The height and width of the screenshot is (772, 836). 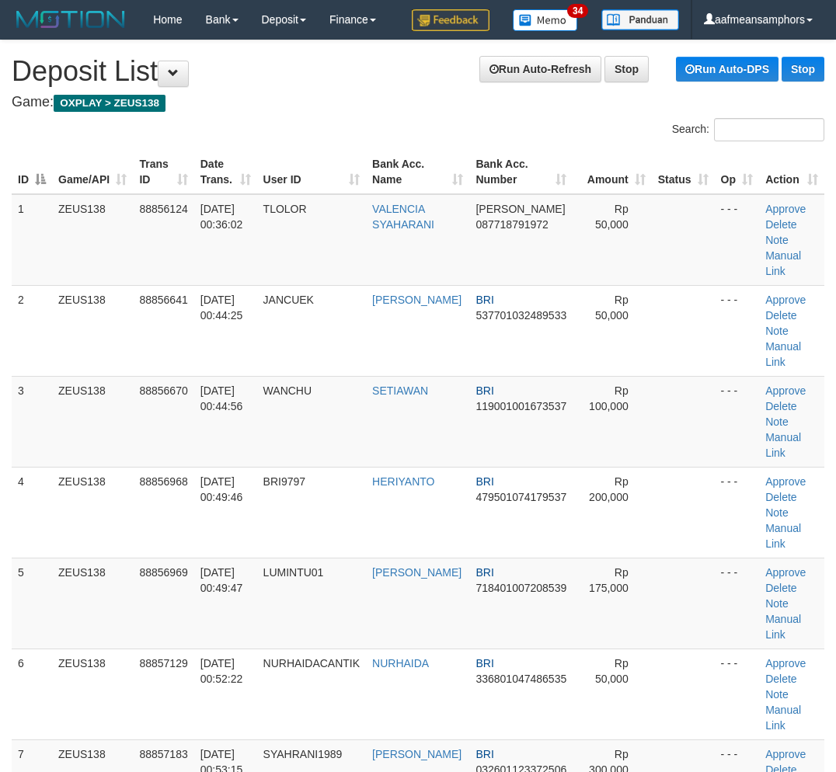 What do you see at coordinates (92, 172) in the screenshot?
I see `th: Game/API: activate to sort column ascending` at bounding box center [92, 172].